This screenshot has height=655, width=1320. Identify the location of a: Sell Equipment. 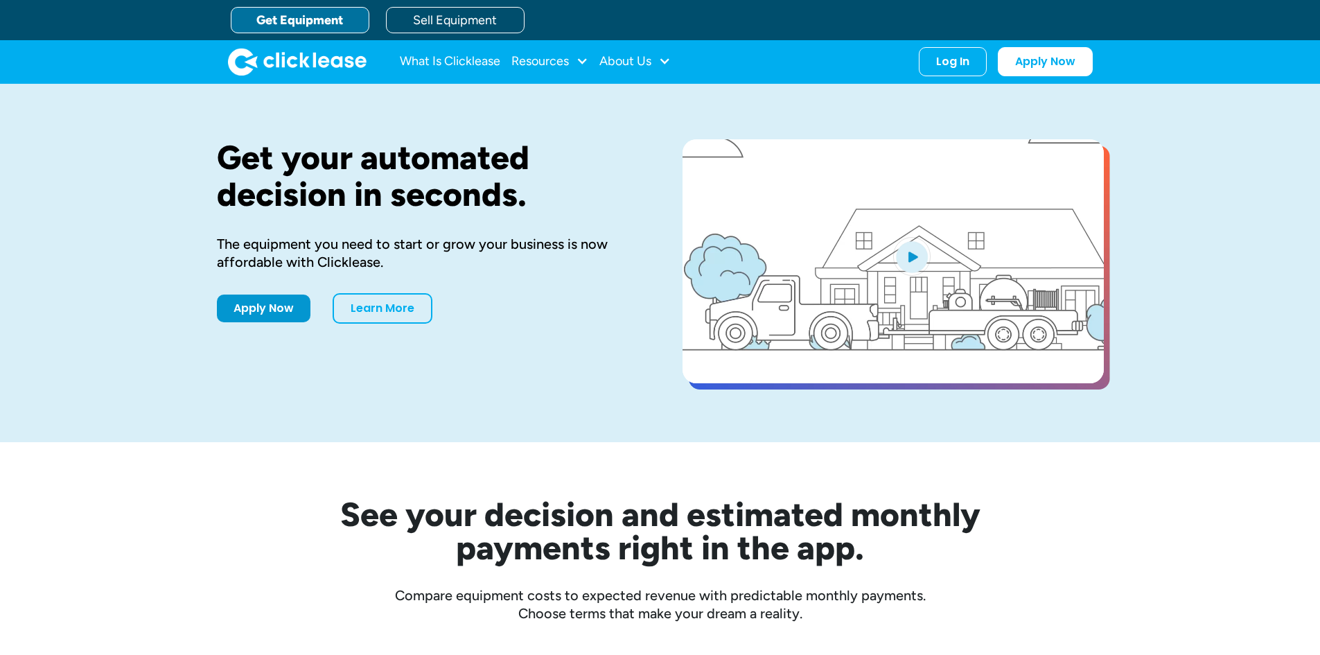
(455, 20).